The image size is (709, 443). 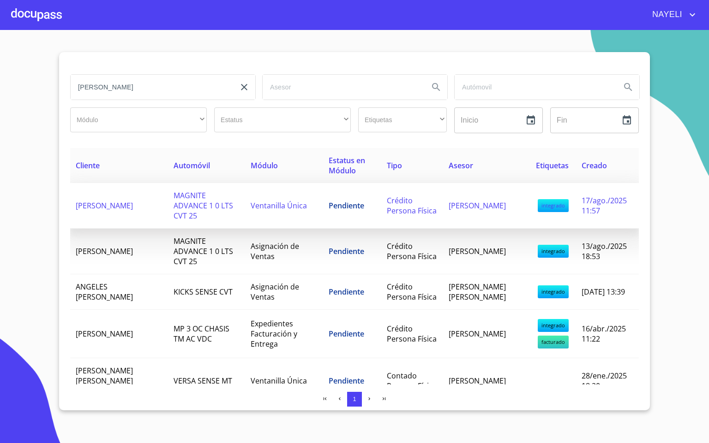 What do you see at coordinates (203, 292) in the screenshot?
I see `span: KICKS SENSE CVT` at bounding box center [203, 292].